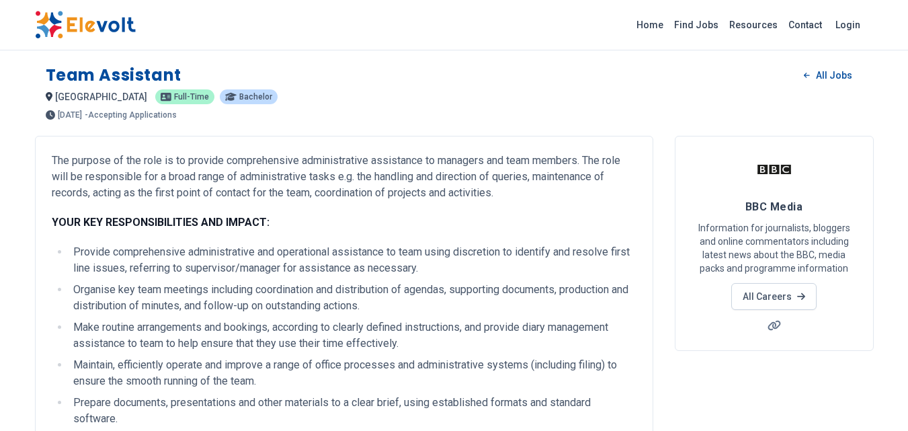  I want to click on h1: Team Assistant, so click(114, 75).